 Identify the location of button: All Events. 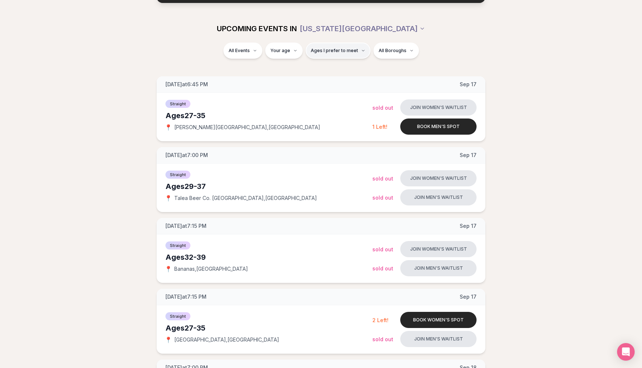
(243, 51).